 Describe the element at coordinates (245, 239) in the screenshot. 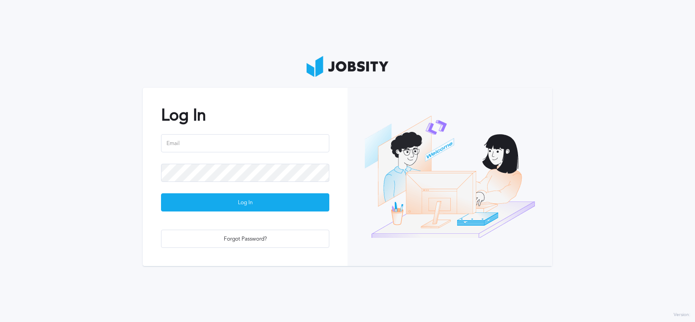

I see `button: Forgot Password?` at that location.